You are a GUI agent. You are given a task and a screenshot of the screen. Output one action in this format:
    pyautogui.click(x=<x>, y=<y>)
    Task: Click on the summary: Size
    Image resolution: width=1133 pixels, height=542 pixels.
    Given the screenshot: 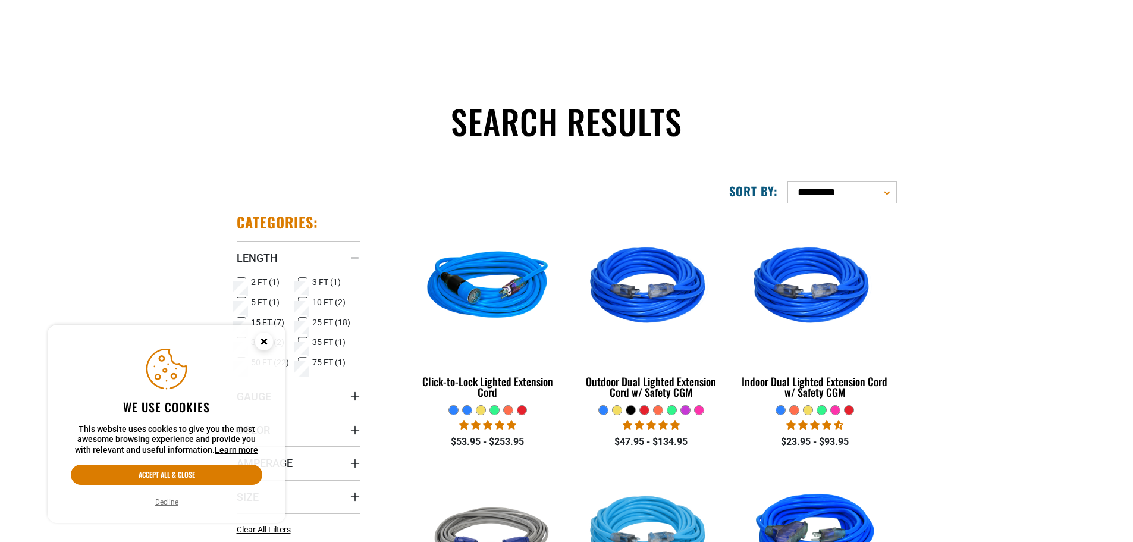 What is the action you would take?
    pyautogui.click(x=298, y=497)
    